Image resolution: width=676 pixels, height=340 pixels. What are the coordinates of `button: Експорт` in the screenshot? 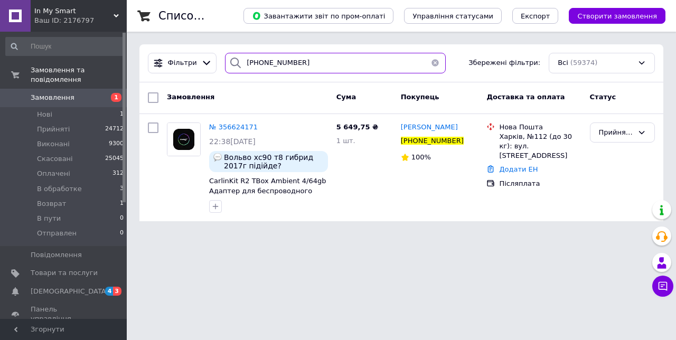 It's located at (536, 16).